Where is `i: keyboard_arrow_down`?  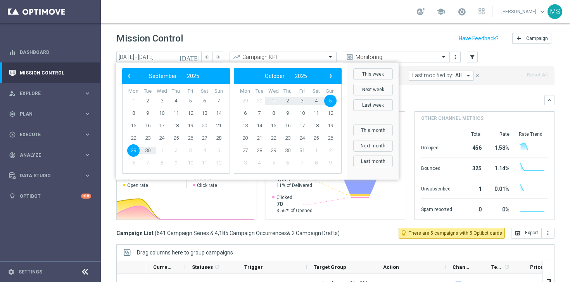 i: keyboard_arrow_down is located at coordinates (549, 100).